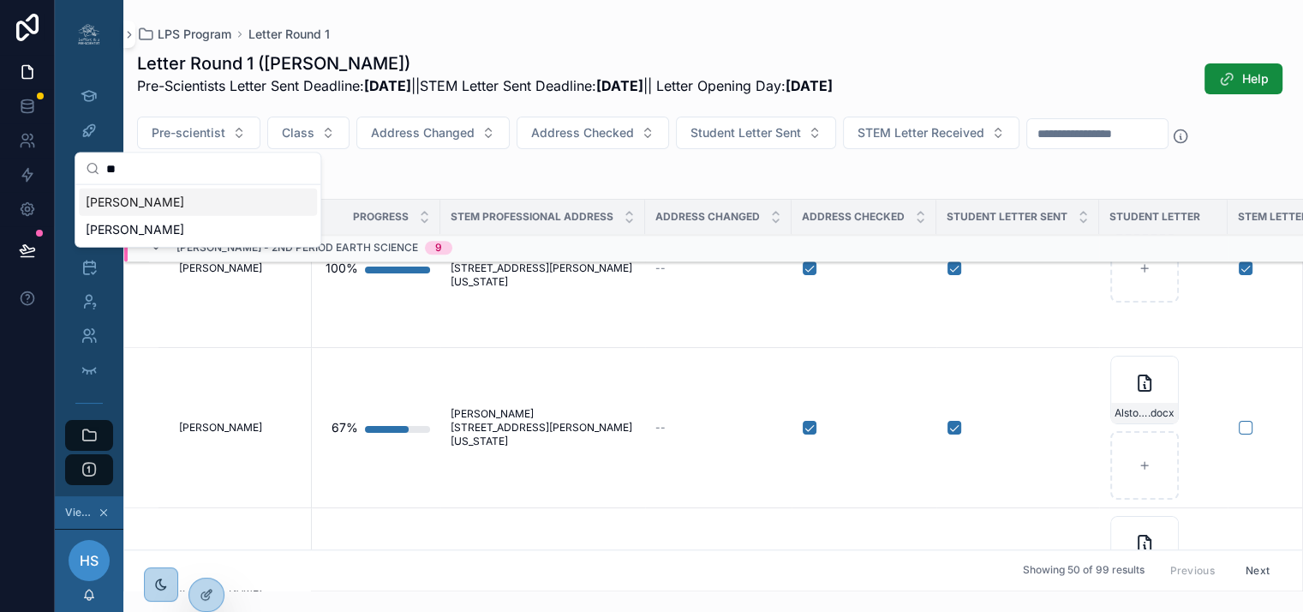  What do you see at coordinates (89, 560) in the screenshot?
I see `span: HS` at bounding box center [89, 560].